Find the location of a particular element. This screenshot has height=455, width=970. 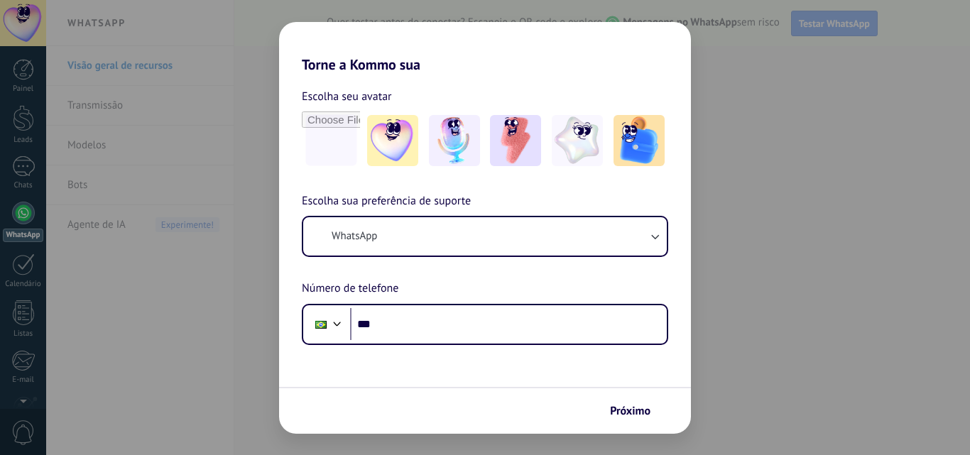

span: Próximo is located at coordinates (630, 411).